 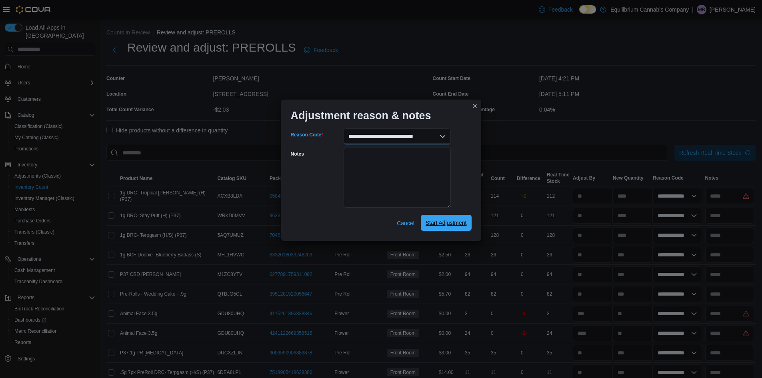 I want to click on button: Closes this modal window, so click(x=475, y=106).